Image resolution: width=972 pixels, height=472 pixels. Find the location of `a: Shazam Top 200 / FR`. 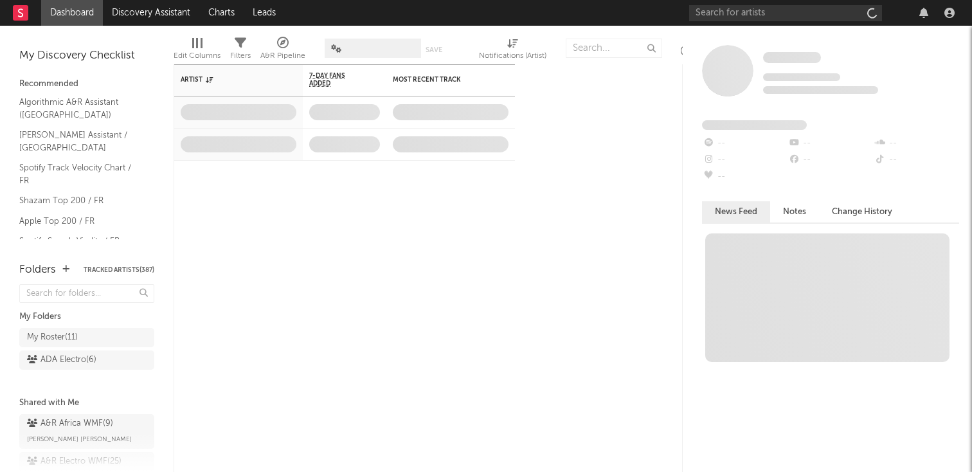

a: Shazam Top 200 / FR is located at coordinates (80, 201).